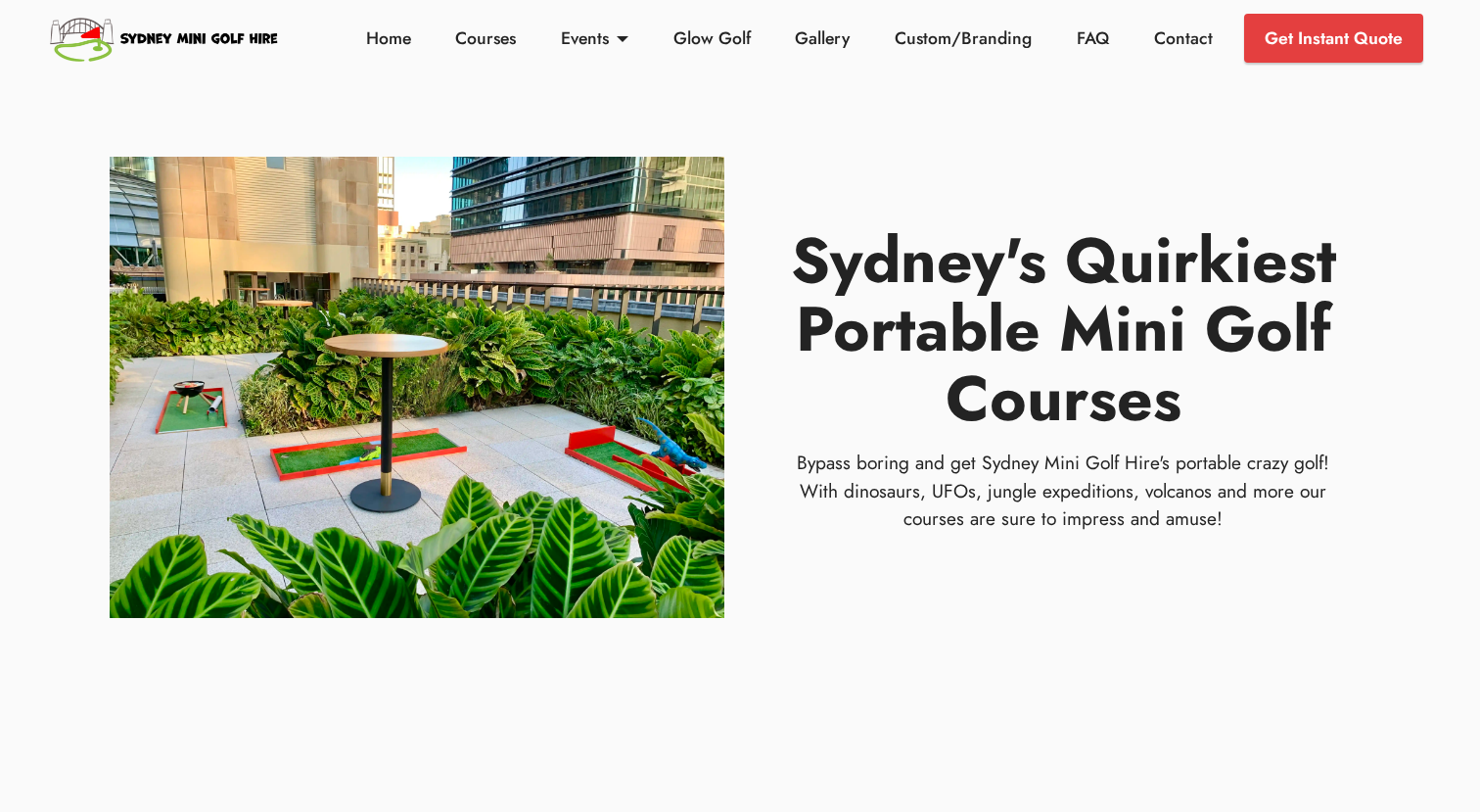 The width and height of the screenshot is (1480, 812). What do you see at coordinates (963, 38) in the screenshot?
I see `a: Custom/Branding` at bounding box center [963, 38].